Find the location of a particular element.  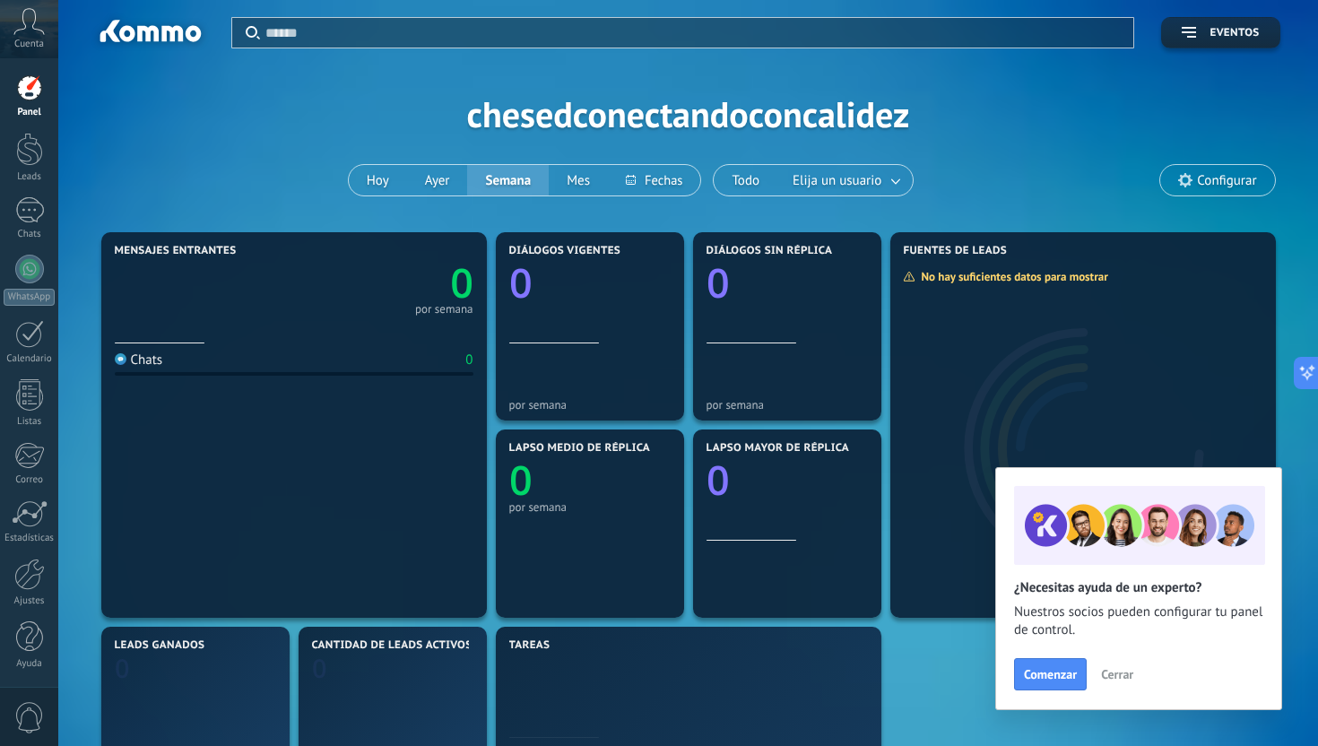

span: Lapso medio de réplica is located at coordinates (580, 448).